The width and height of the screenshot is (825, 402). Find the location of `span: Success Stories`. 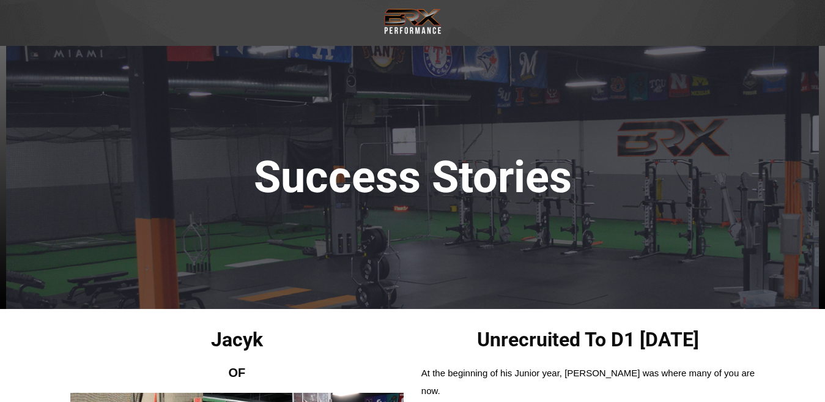

span: Success Stories is located at coordinates (413, 177).